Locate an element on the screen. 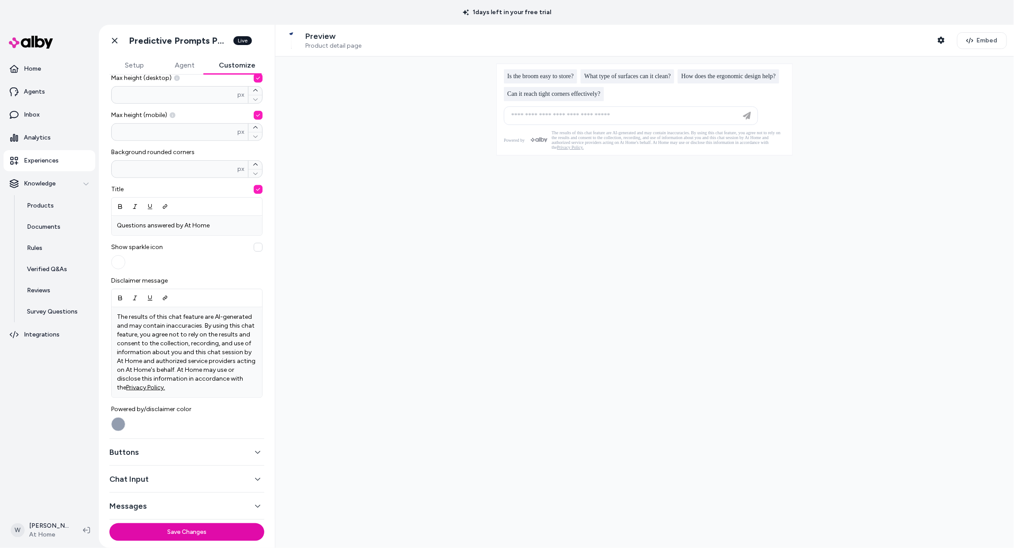 This screenshot has height=548, width=1014. button: Save Changes is located at coordinates (187, 532).